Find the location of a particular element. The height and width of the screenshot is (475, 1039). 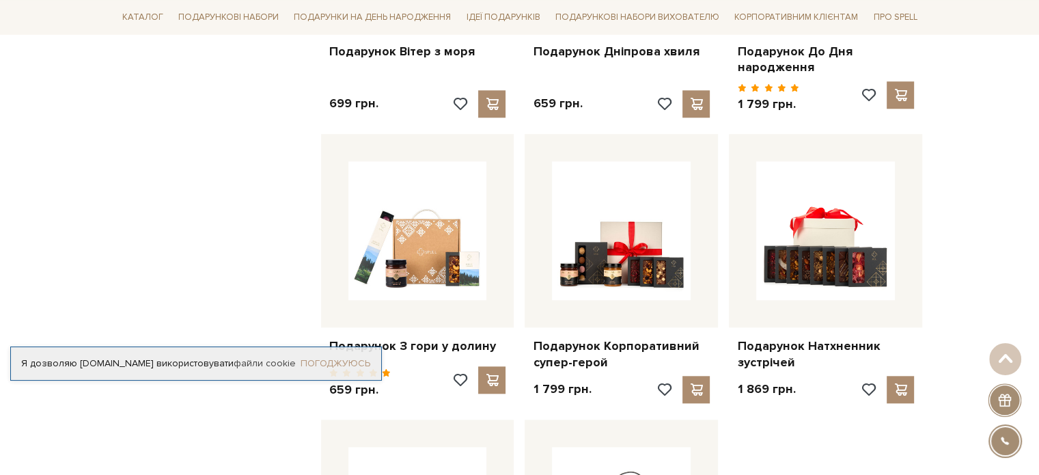

a: Корпоративним клієнтам is located at coordinates (796, 17).